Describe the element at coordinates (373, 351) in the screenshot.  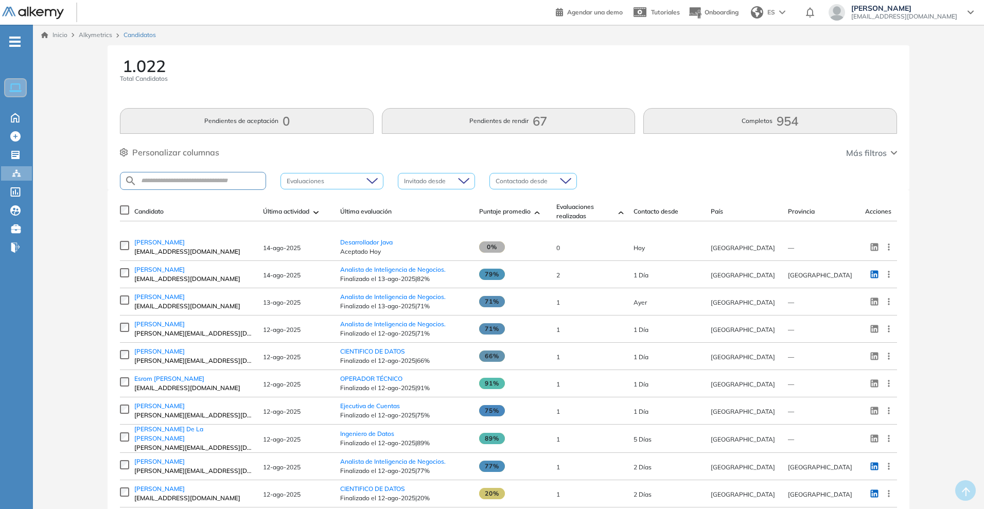
I see `span: CIENTIFICO DE DATOS` at that location.